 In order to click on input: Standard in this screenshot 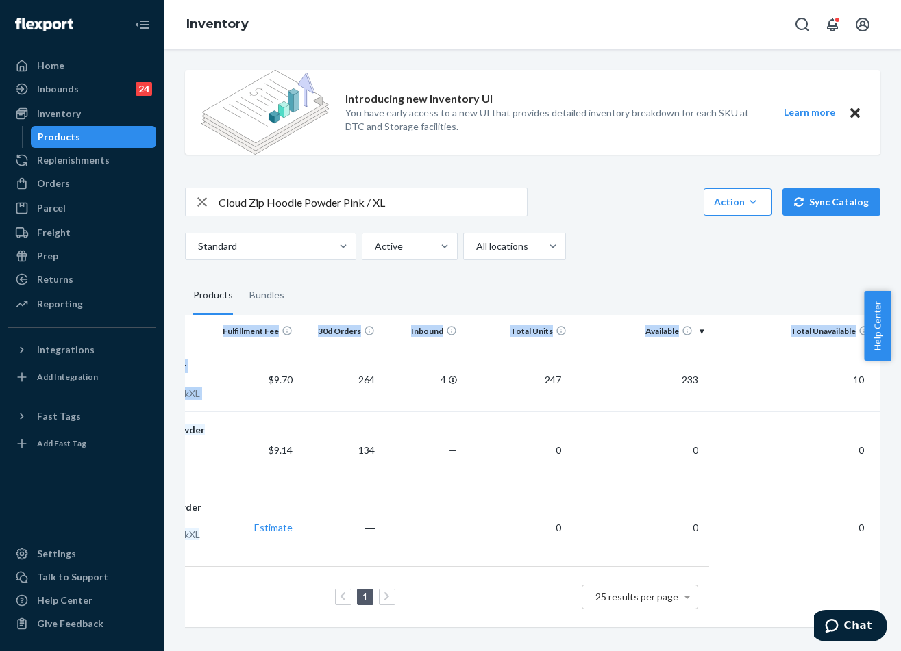, I will do `click(197, 247)`.